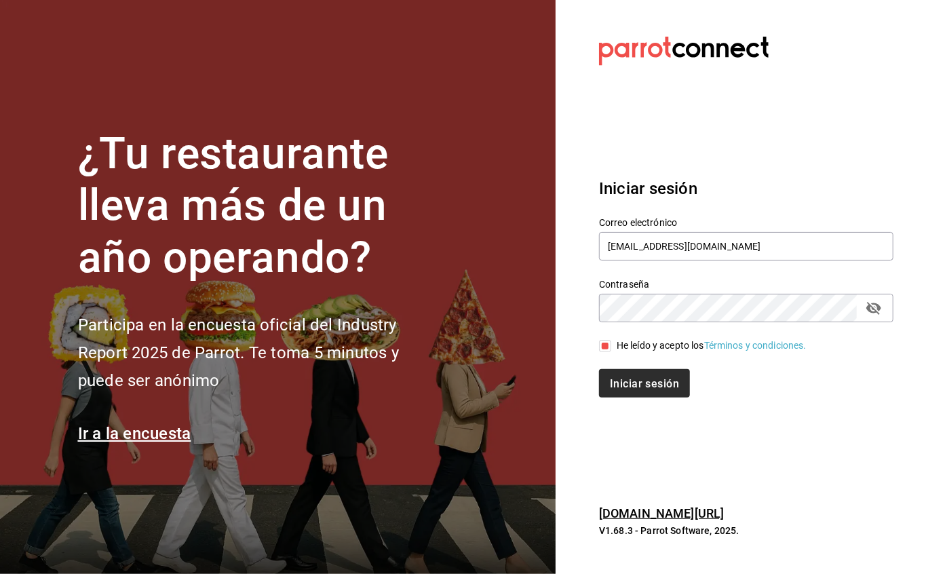 The image size is (926, 574). I want to click on font: Contraseña, so click(624, 284).